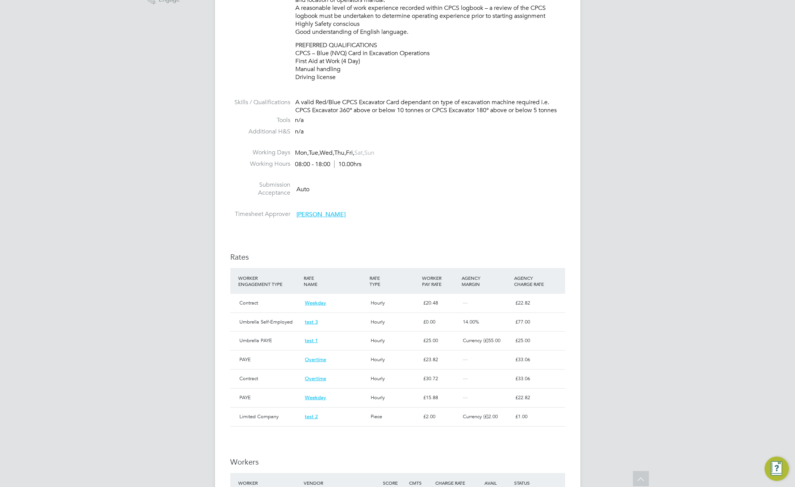  What do you see at coordinates (432, 398) in the screenshot?
I see `span: 15.88` at bounding box center [432, 398].